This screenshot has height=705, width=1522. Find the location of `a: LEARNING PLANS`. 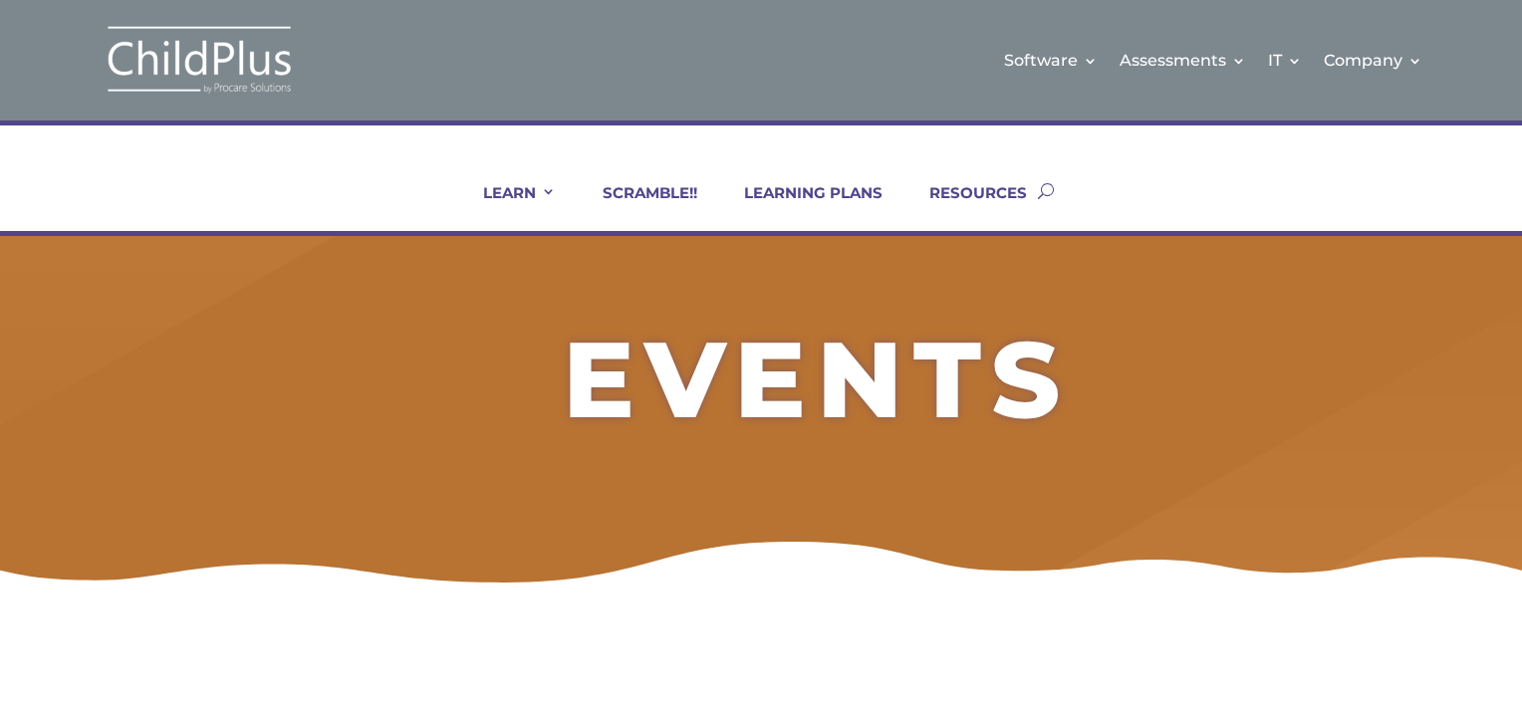

a: LEARNING PLANS is located at coordinates (801, 207).